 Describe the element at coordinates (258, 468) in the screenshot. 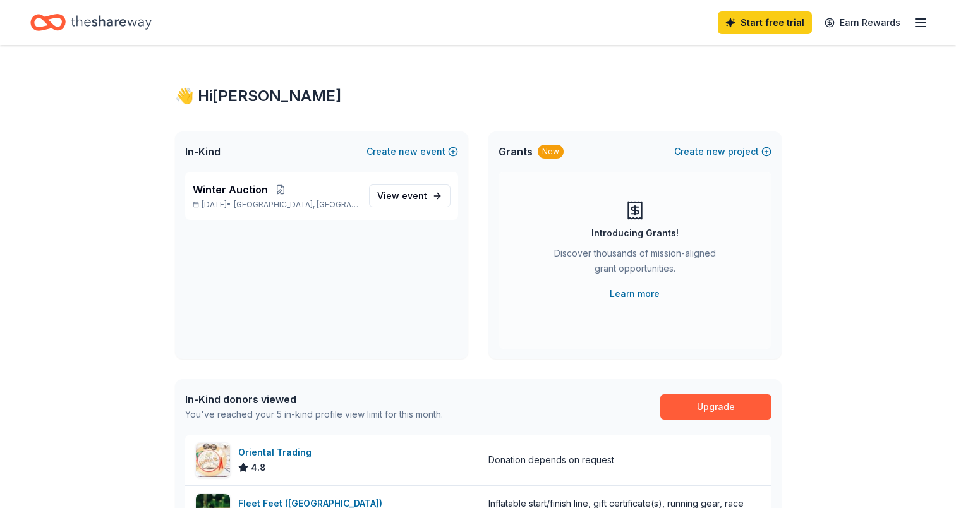

I see `span: 4.8` at that location.